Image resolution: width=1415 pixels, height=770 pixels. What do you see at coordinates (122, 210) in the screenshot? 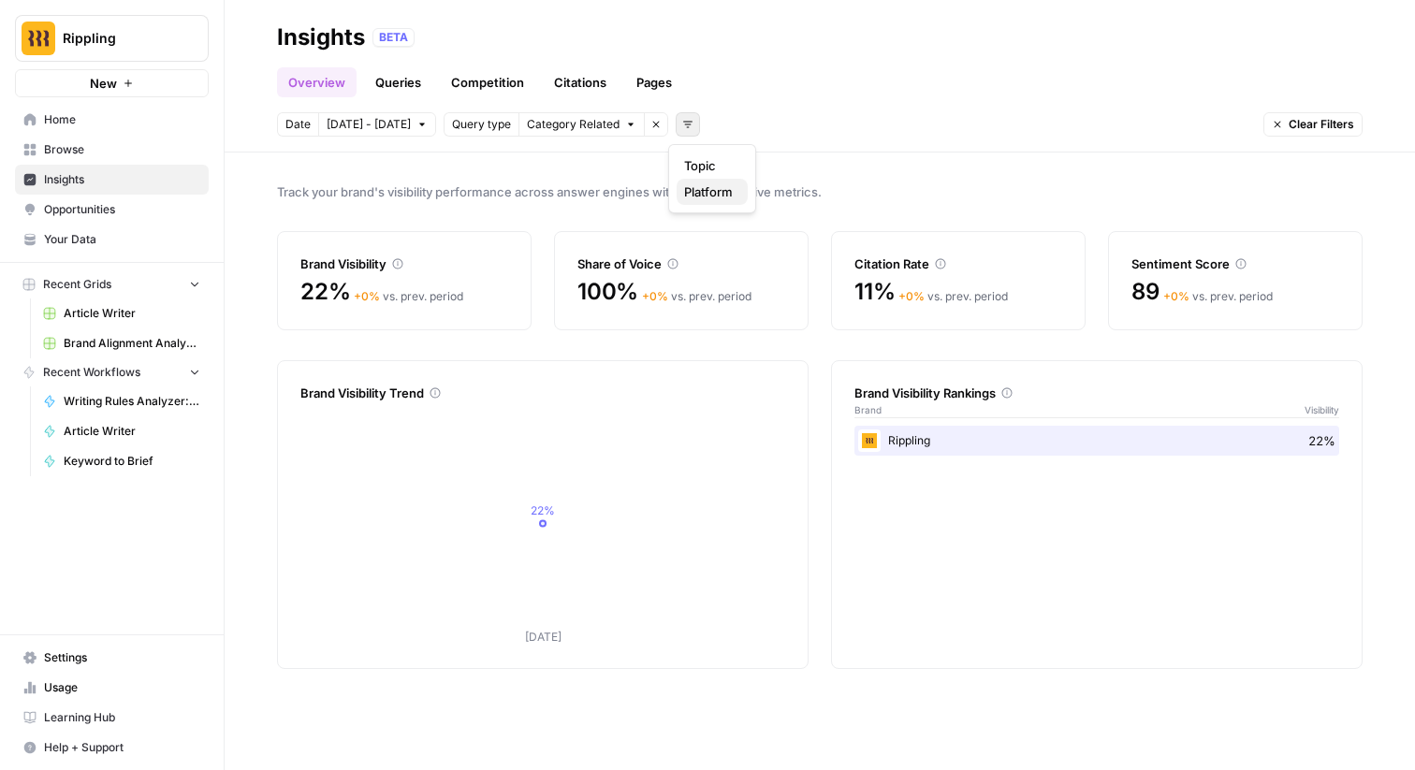
I see `span: Opportunities` at bounding box center [122, 210].